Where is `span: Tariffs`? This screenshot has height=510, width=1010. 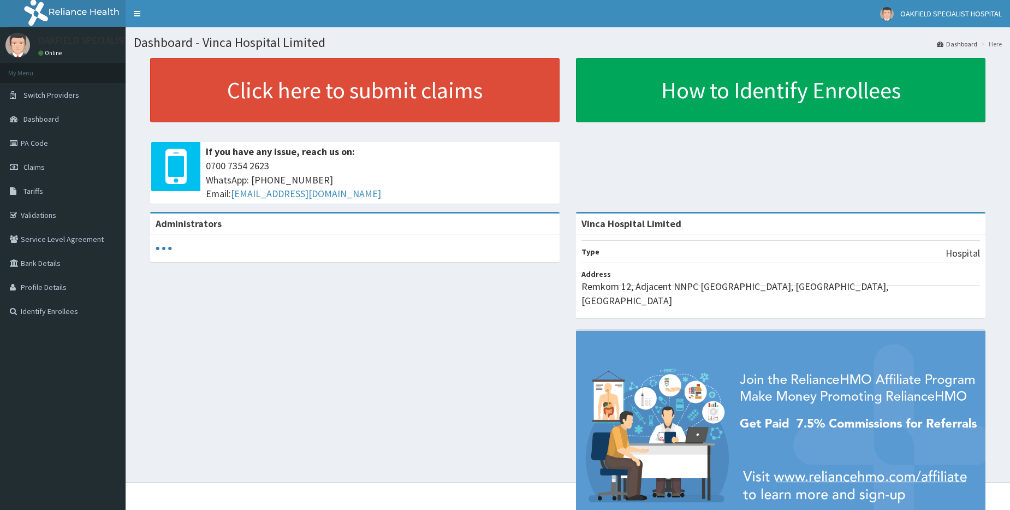
span: Tariffs is located at coordinates (33, 191).